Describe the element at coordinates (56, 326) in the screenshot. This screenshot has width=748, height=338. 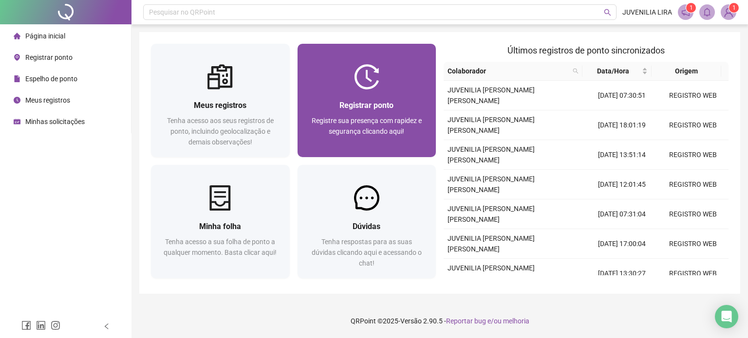
I see `span: instagram` at that location.